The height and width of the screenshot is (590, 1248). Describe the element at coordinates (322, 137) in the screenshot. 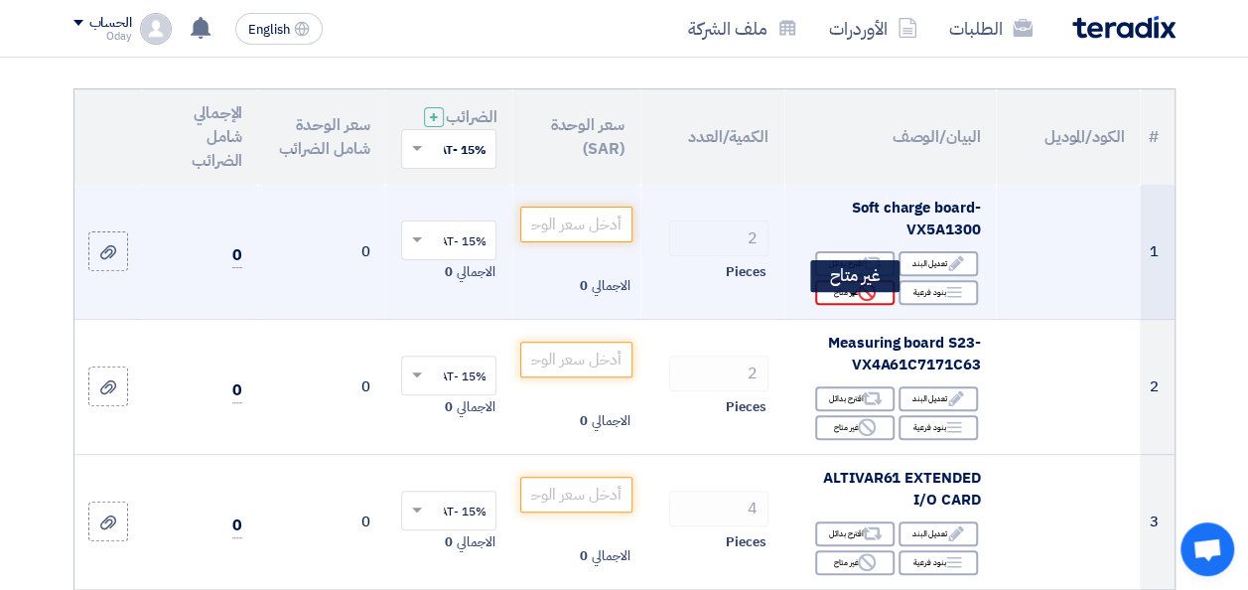

I see `th: سعر الوحدة شامل الضرائب` at that location.